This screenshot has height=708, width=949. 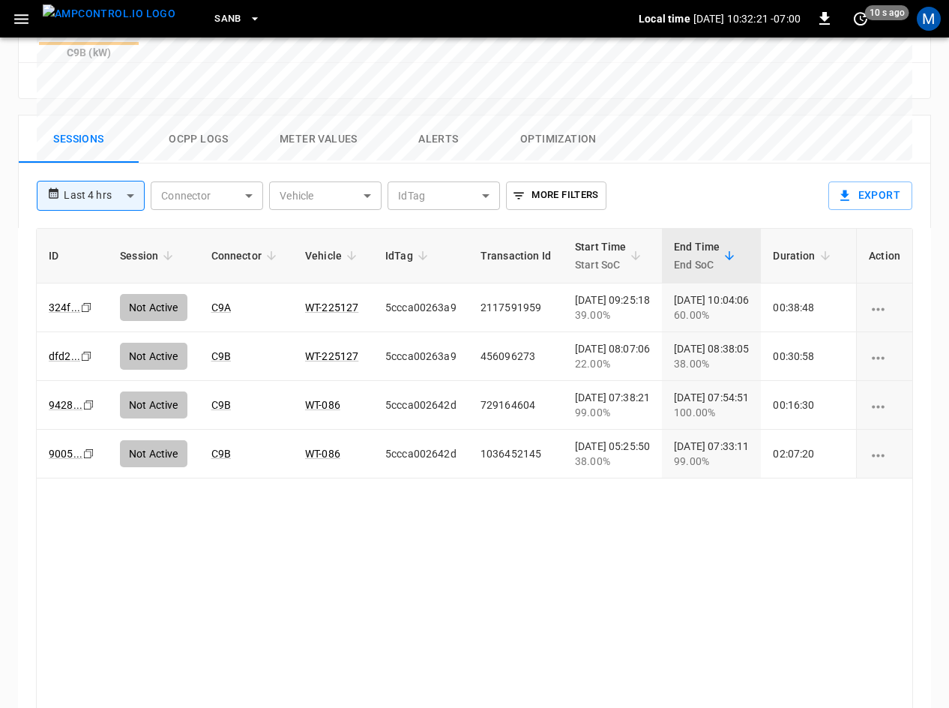 I want to click on span: IdTag, so click(x=409, y=256).